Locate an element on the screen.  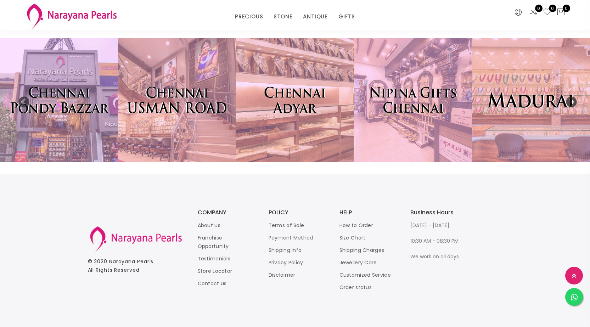
h3: Business Hours is located at coordinates (438, 213).